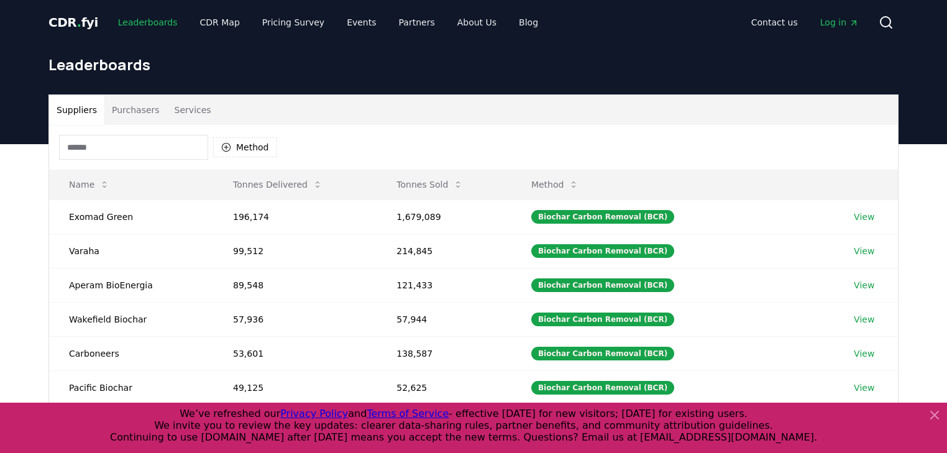 The width and height of the screenshot is (947, 453). What do you see at coordinates (295, 216) in the screenshot?
I see `td: 196,174` at bounding box center [295, 216].